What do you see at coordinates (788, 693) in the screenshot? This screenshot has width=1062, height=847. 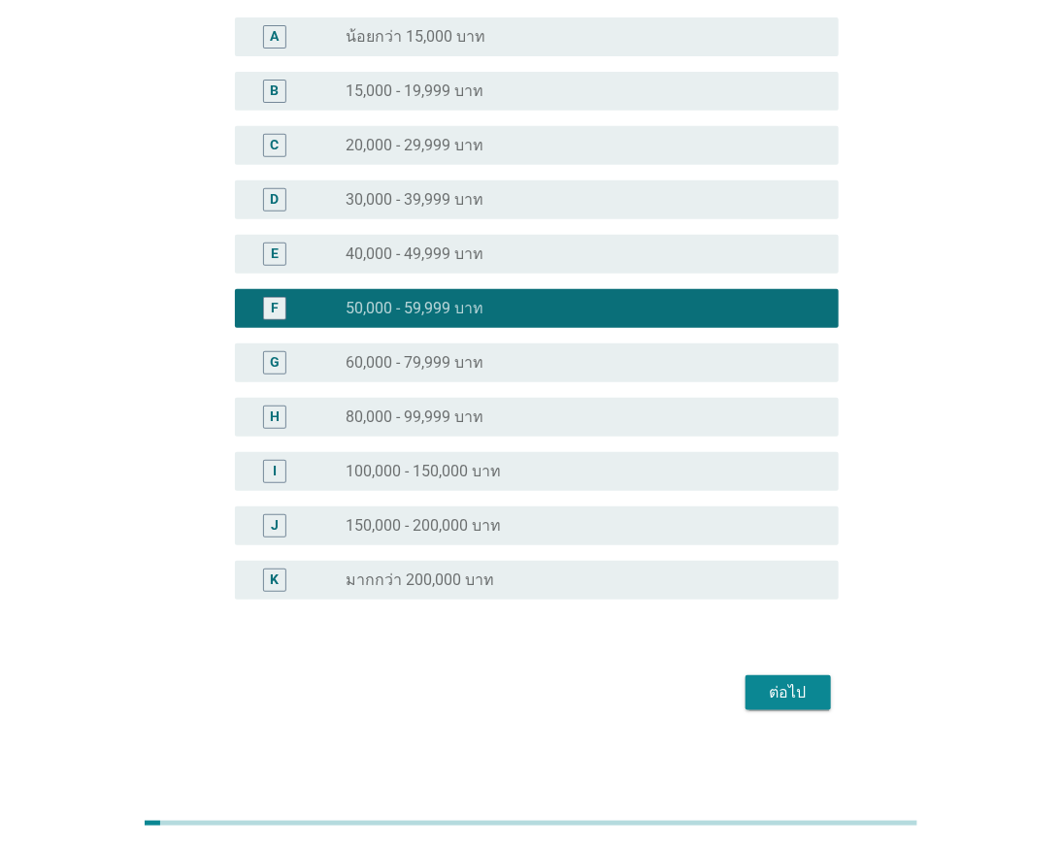 I see `button: ต่อไป` at bounding box center [788, 693].